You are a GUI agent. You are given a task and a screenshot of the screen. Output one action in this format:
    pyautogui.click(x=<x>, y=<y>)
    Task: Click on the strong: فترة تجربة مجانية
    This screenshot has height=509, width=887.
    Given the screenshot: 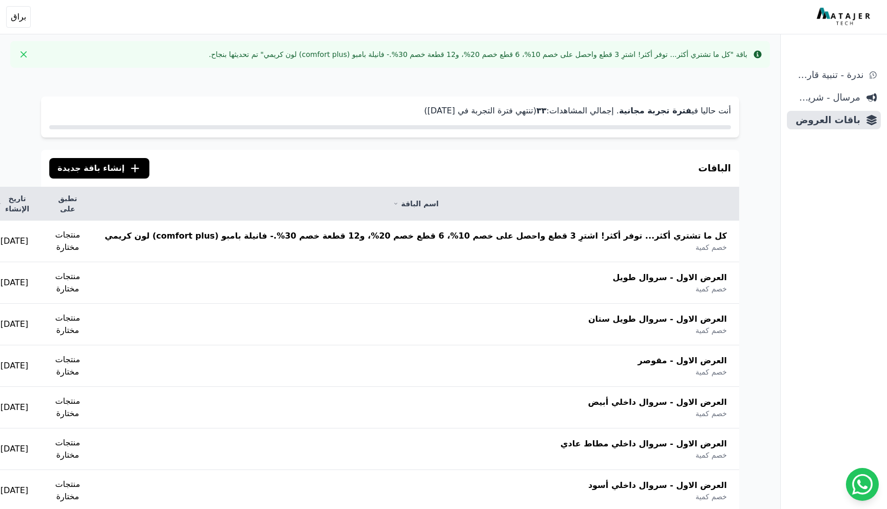 What is the action you would take?
    pyautogui.click(x=655, y=110)
    